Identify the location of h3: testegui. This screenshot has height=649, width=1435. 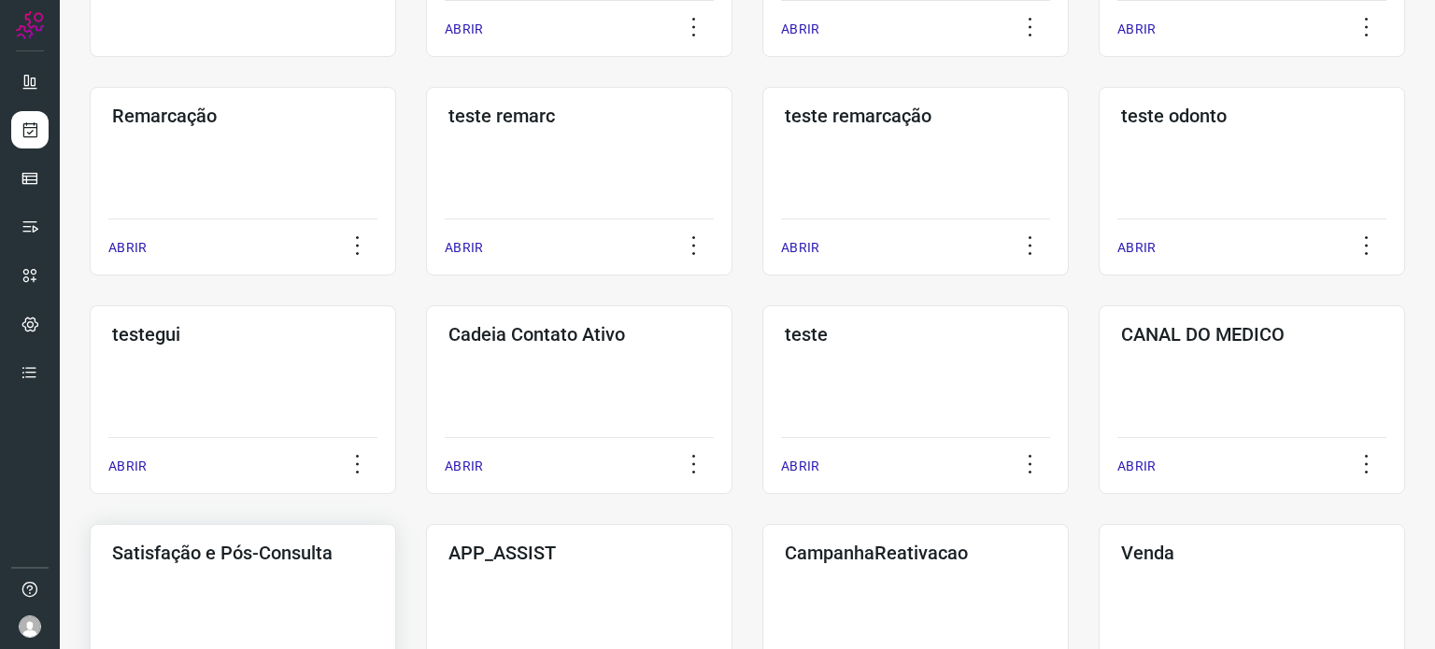
(243, 335).